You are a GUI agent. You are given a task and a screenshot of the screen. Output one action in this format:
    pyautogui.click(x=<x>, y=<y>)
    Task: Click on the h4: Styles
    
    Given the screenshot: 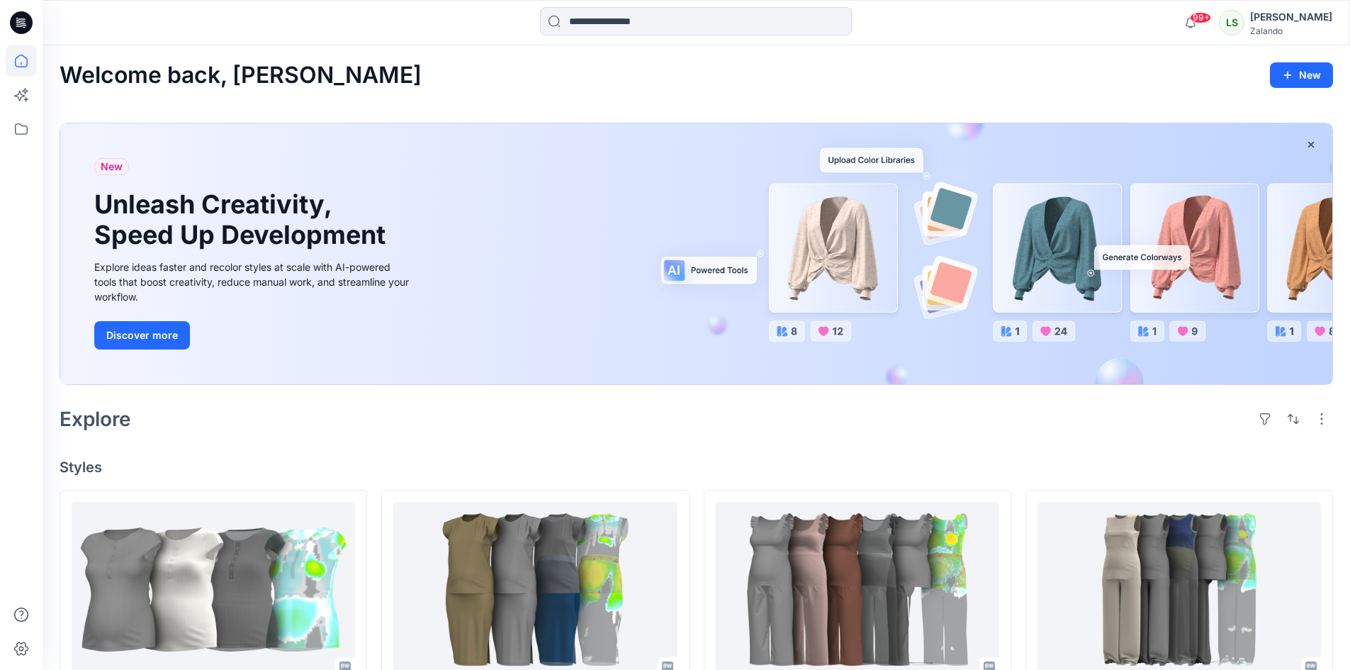 What is the action you would take?
    pyautogui.click(x=696, y=467)
    